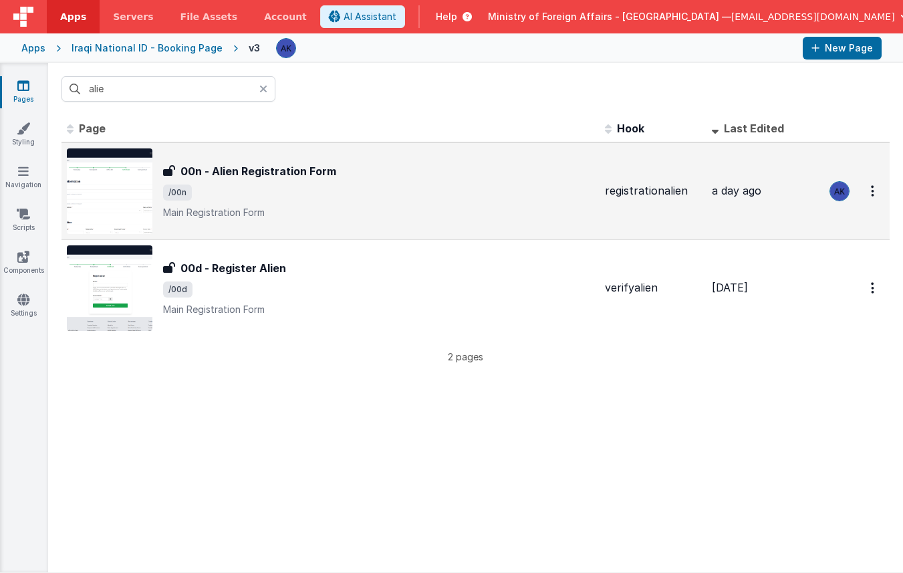 This screenshot has height=573, width=903. Describe the element at coordinates (630, 128) in the screenshot. I see `span: Hook` at that location.